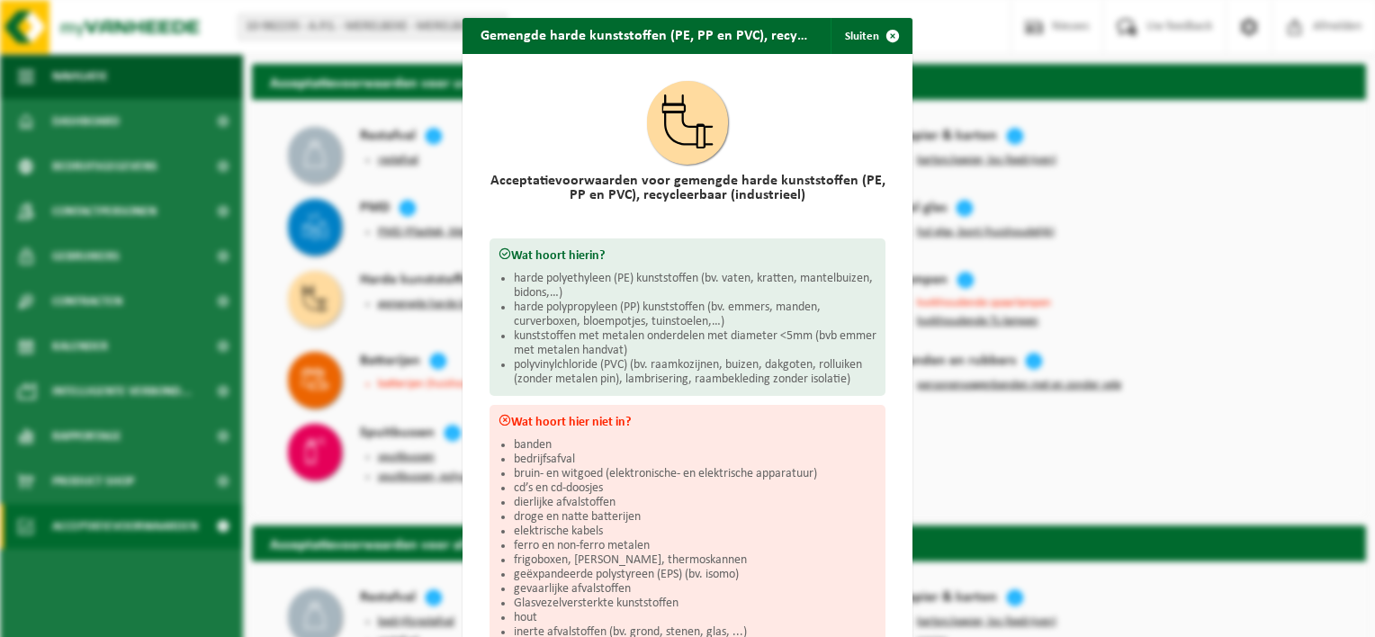 The height and width of the screenshot is (637, 1375). Describe the element at coordinates (695, 589) in the screenshot. I see `li: gevaarlijke afvalstoffen` at that location.